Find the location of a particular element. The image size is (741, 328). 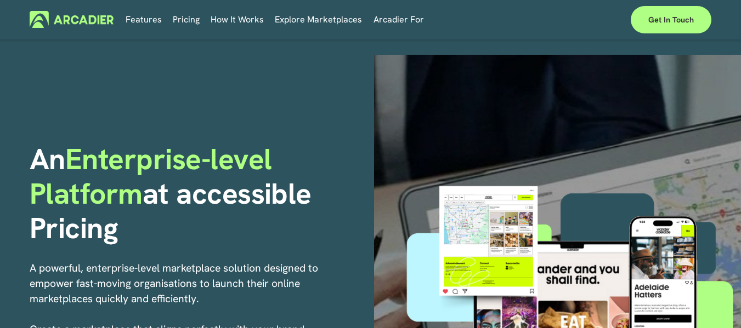

a: Pricing is located at coordinates (186, 19).